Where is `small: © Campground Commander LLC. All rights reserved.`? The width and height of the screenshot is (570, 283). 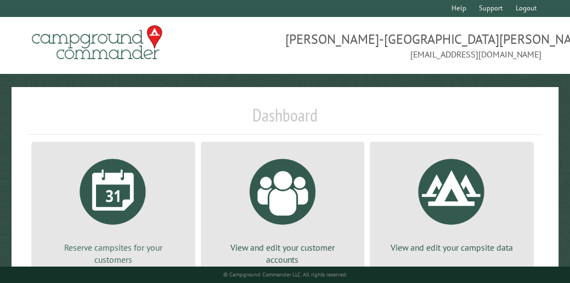
small: © Campground Commander LLC. All rights reserved. is located at coordinates (285, 275).